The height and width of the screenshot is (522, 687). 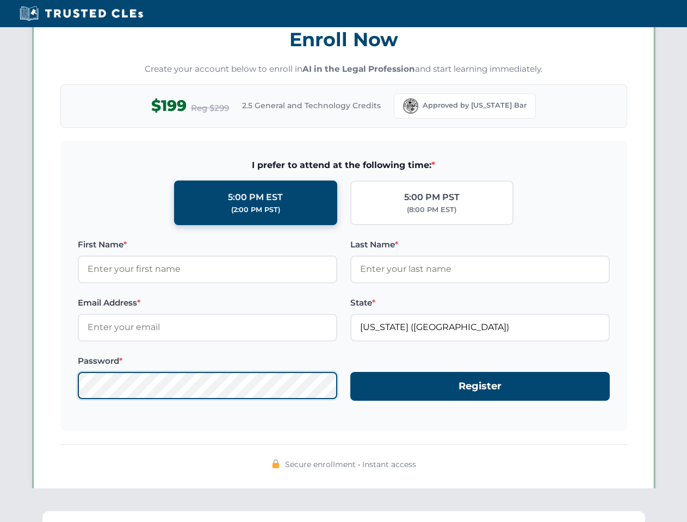 What do you see at coordinates (480, 303) in the screenshot?
I see `label: State` at bounding box center [480, 303].